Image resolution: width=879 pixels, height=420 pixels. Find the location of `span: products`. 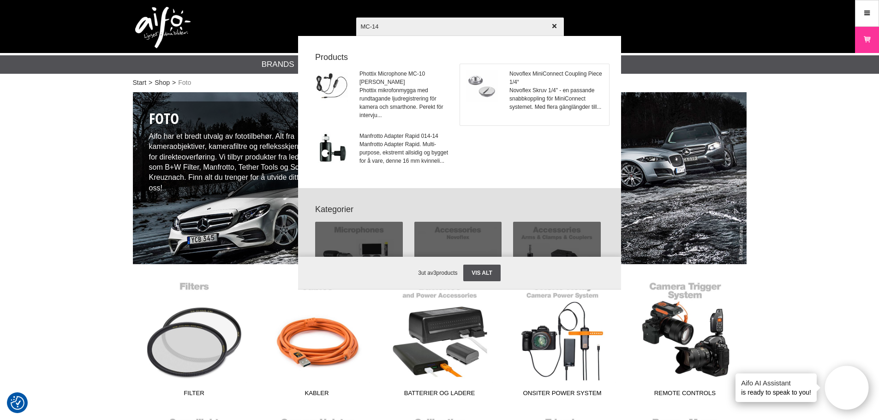

span: products is located at coordinates (447, 273).